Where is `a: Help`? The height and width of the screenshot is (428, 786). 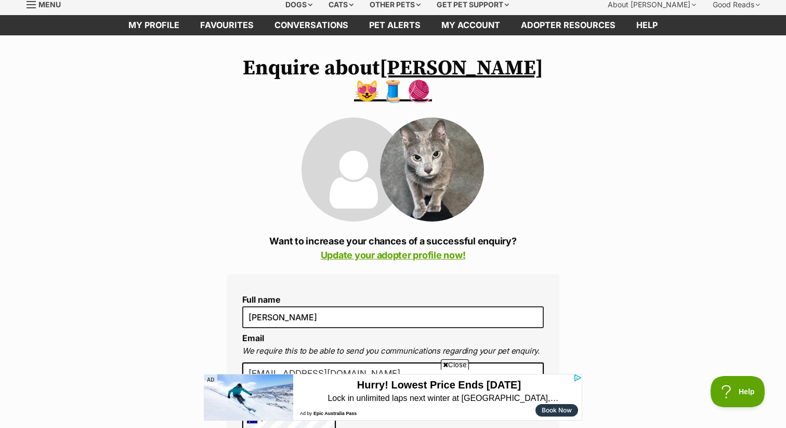 a: Help is located at coordinates (647, 25).